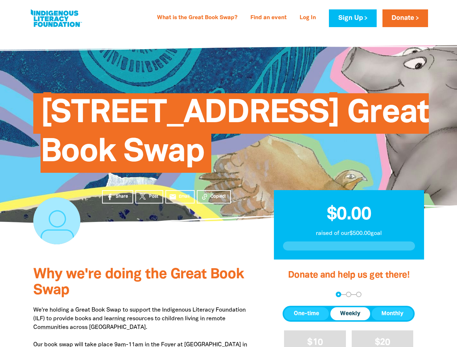 This screenshot has height=347, width=457. What do you see at coordinates (307, 18) in the screenshot?
I see `a: Log In` at bounding box center [307, 18].